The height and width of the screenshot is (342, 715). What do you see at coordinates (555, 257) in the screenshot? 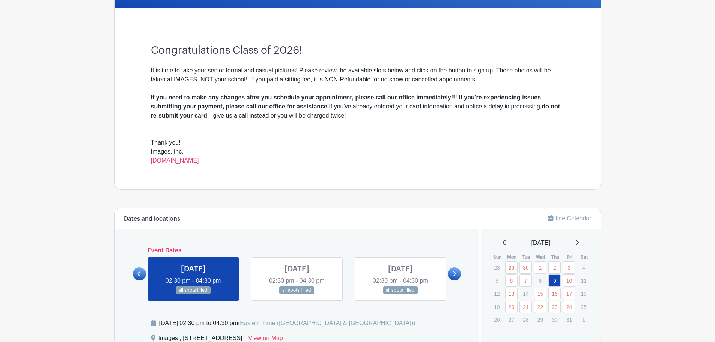
I see `th: Thu` at bounding box center [555, 257].